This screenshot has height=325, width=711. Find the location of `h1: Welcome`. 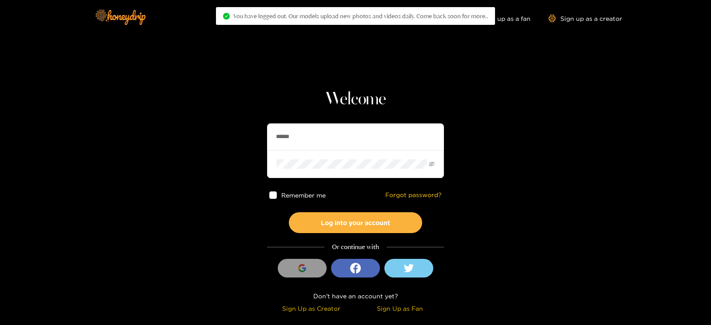

h1: Welcome is located at coordinates (356, 100).